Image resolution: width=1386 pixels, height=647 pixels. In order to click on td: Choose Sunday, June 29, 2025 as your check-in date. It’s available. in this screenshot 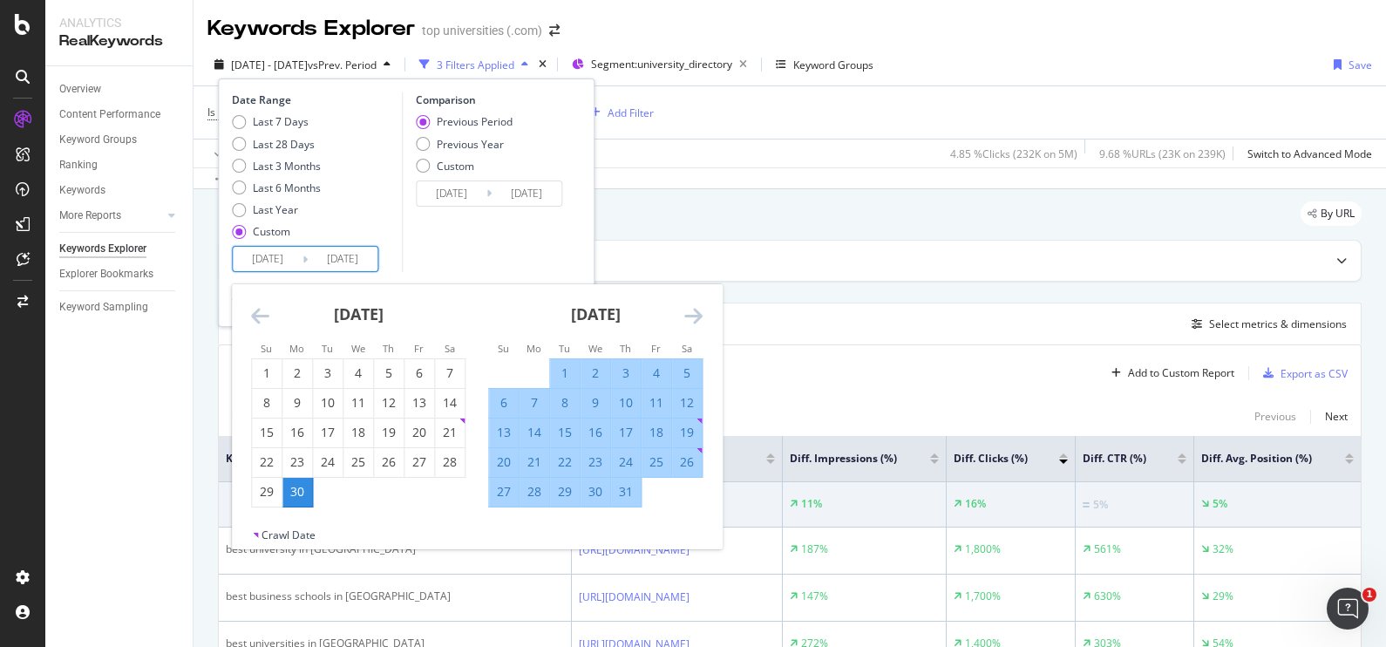, I will do `click(267, 492)`.